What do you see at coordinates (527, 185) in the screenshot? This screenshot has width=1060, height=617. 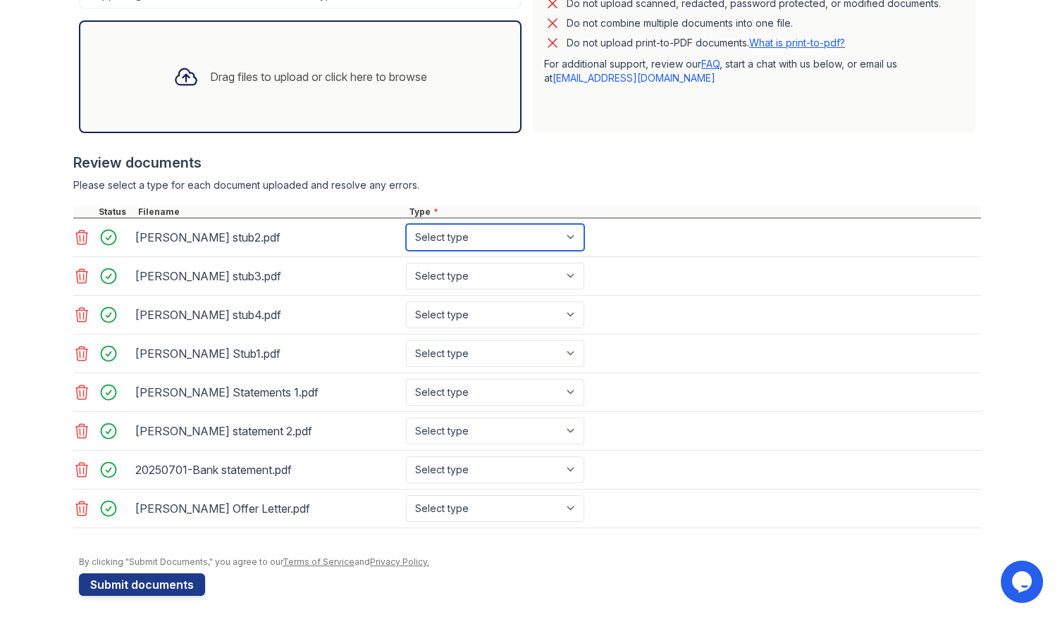 I see `div: Please select a type for each document uploaded and resolve any errors.` at bounding box center [527, 185].